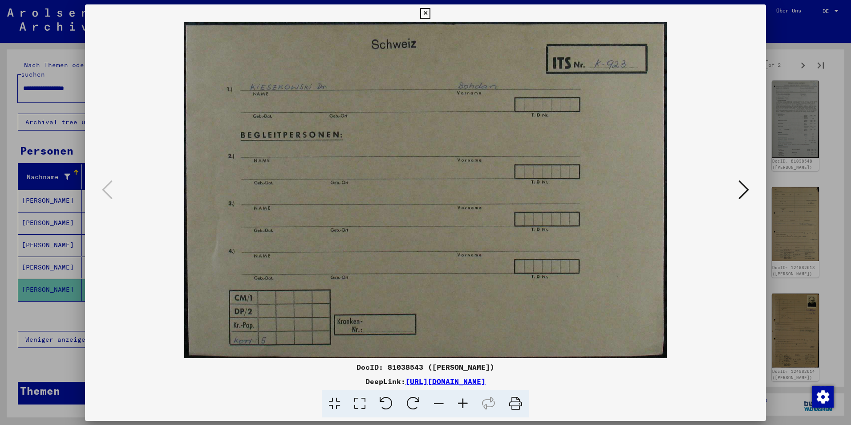 This screenshot has width=851, height=425. What do you see at coordinates (822, 396) in the screenshot?
I see `div: Zustimmung ändern` at bounding box center [822, 396].